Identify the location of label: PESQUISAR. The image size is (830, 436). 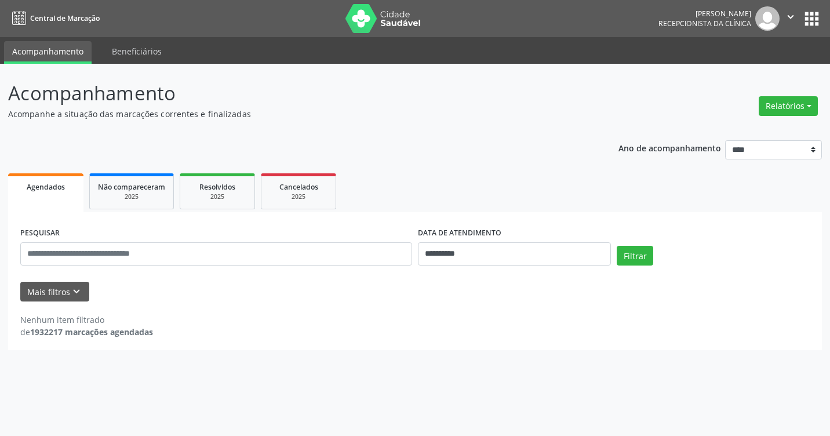
(40, 233).